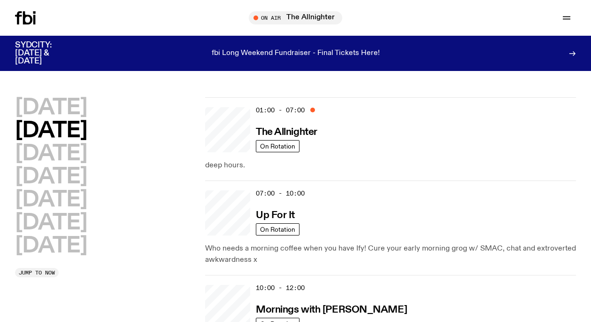 This screenshot has height=322, width=591. I want to click on span: 10:00 - 12:00, so click(280, 287).